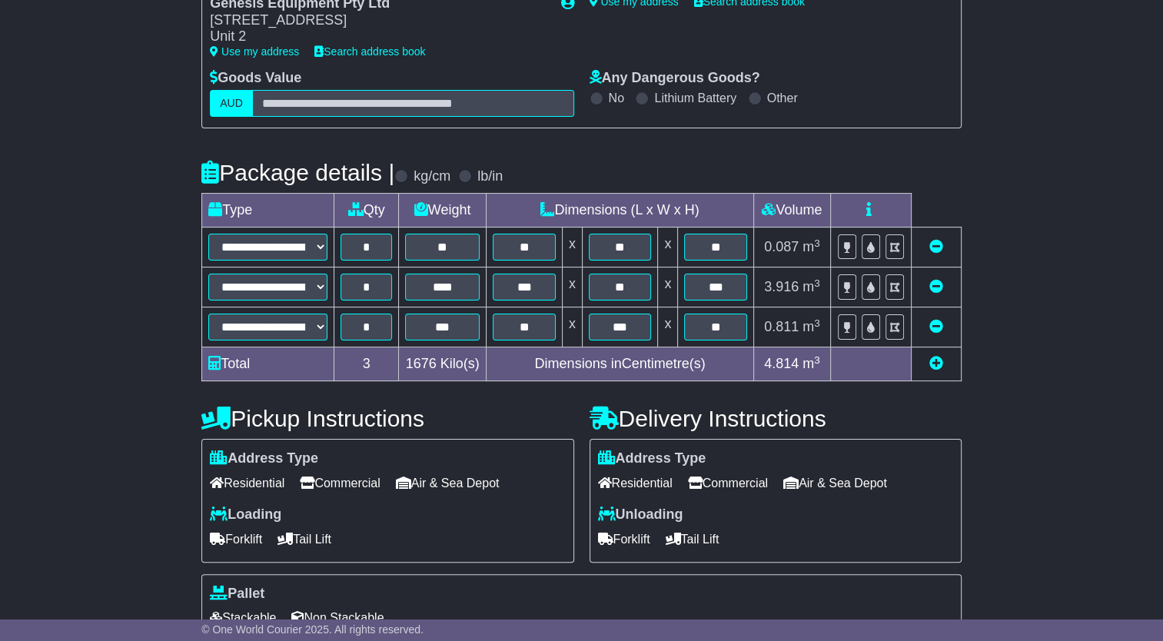  I want to click on label: lb/in, so click(490, 177).